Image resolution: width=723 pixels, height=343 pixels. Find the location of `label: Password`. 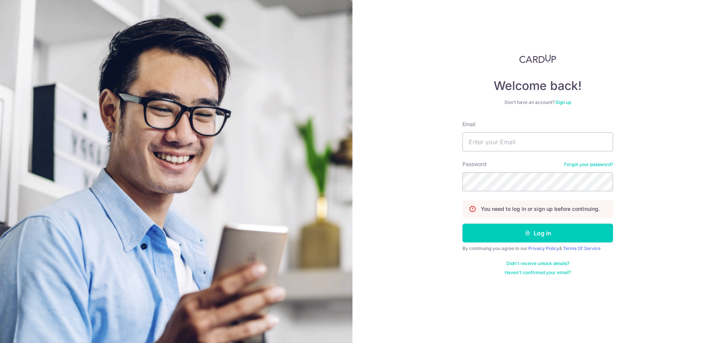

label: Password is located at coordinates (475, 164).